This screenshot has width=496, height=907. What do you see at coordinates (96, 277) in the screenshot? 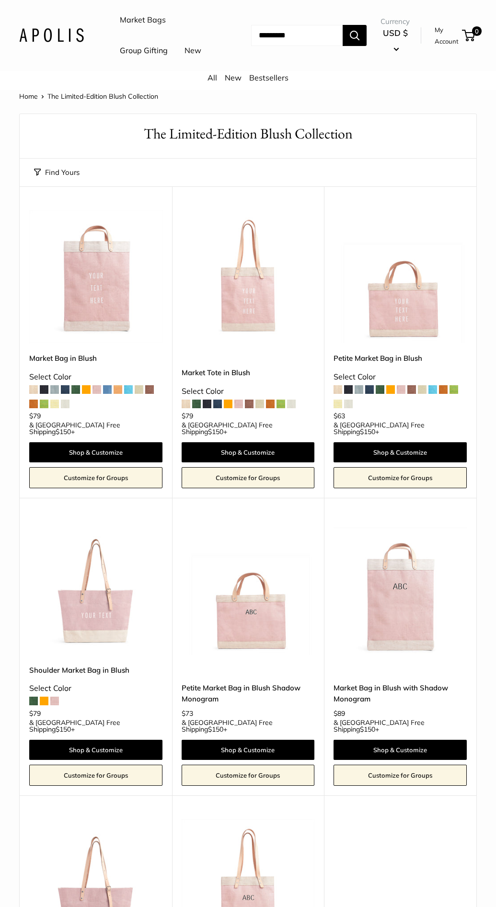
I see `a: description_Our first Blush Market BagMarket Bag in Blush` at bounding box center [96, 277].